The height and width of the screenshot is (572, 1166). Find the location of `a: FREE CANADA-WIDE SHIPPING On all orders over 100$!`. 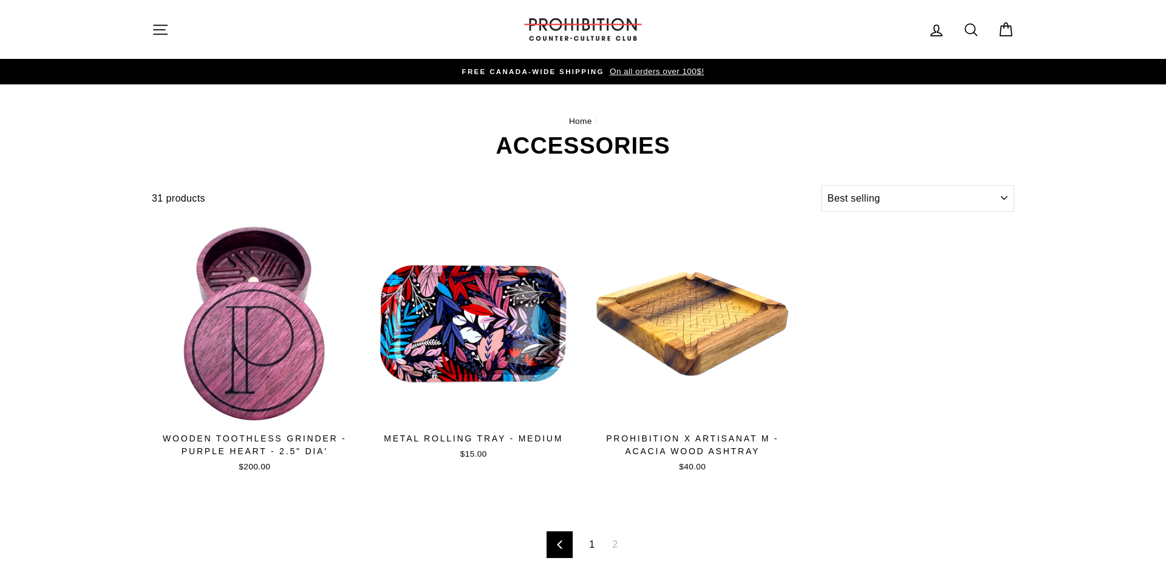

a: FREE CANADA-WIDE SHIPPING On all orders over 100$! is located at coordinates (583, 72).